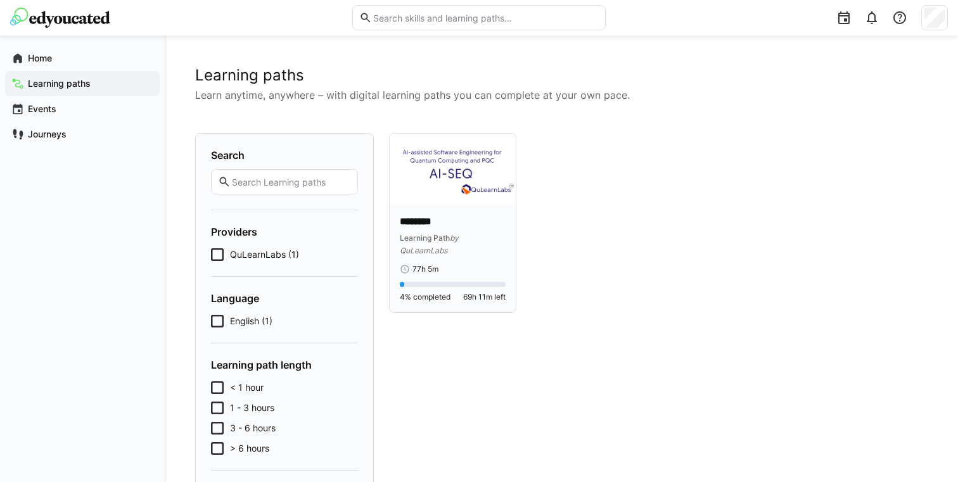  Describe the element at coordinates (247, 388) in the screenshot. I see `span: < 1 hour` at that location.